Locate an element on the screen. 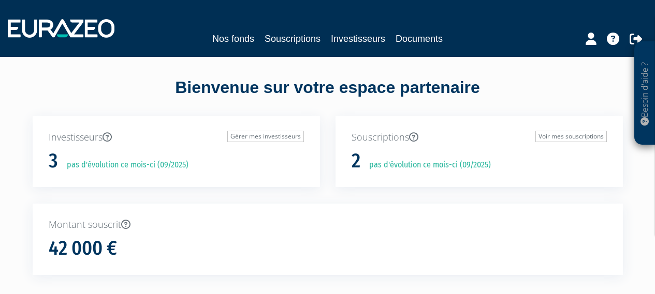  p: Investisseurs is located at coordinates (176, 138).